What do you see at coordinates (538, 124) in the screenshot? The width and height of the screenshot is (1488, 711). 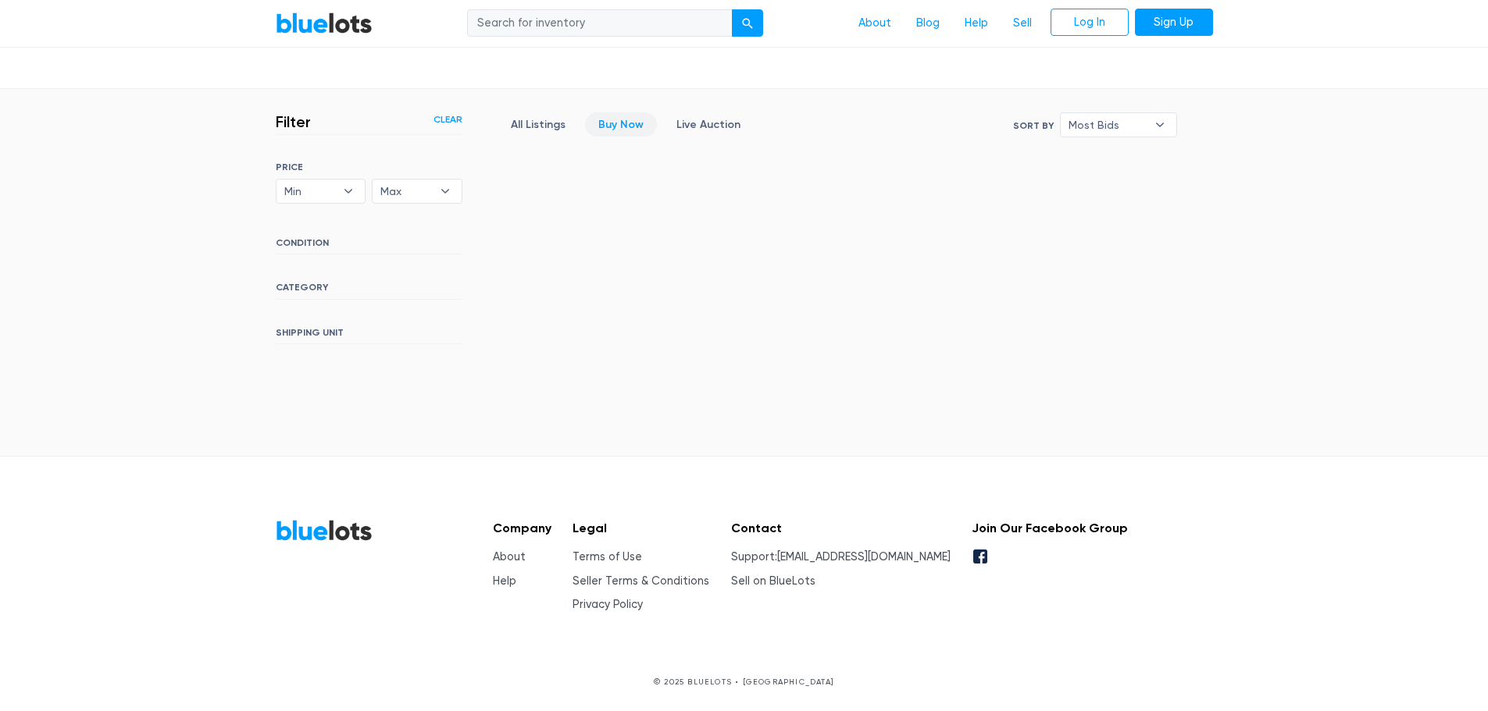 I see `a: All Listings` at bounding box center [538, 124].